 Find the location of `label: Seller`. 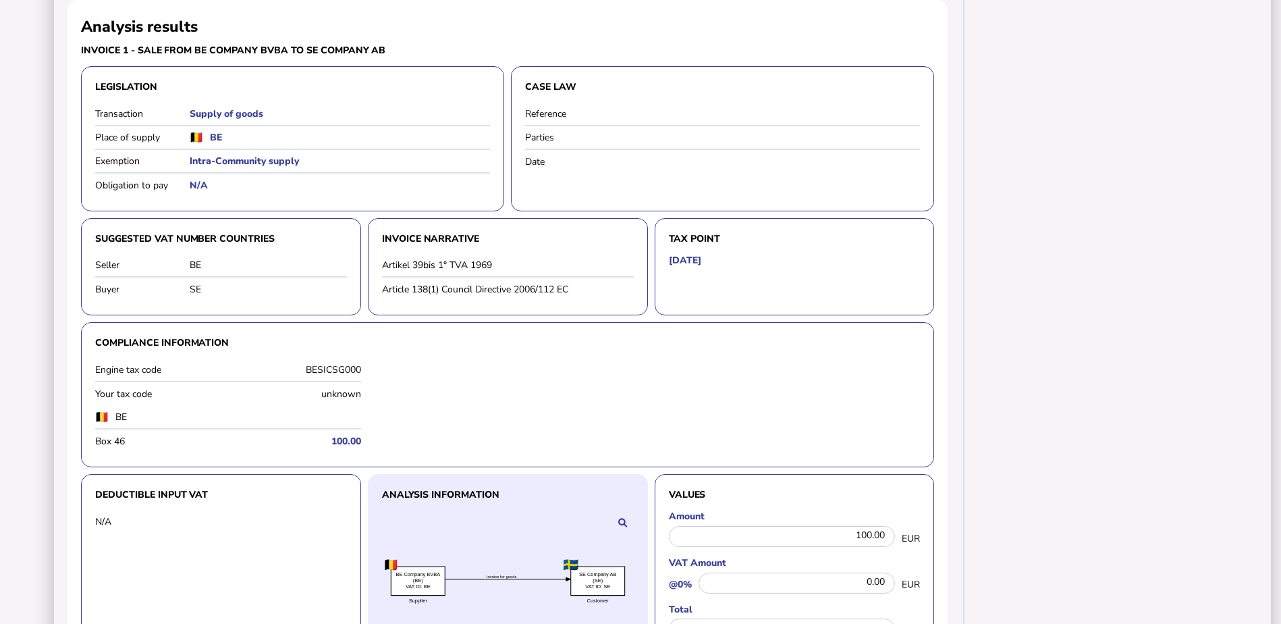

label: Seller is located at coordinates (142, 265).